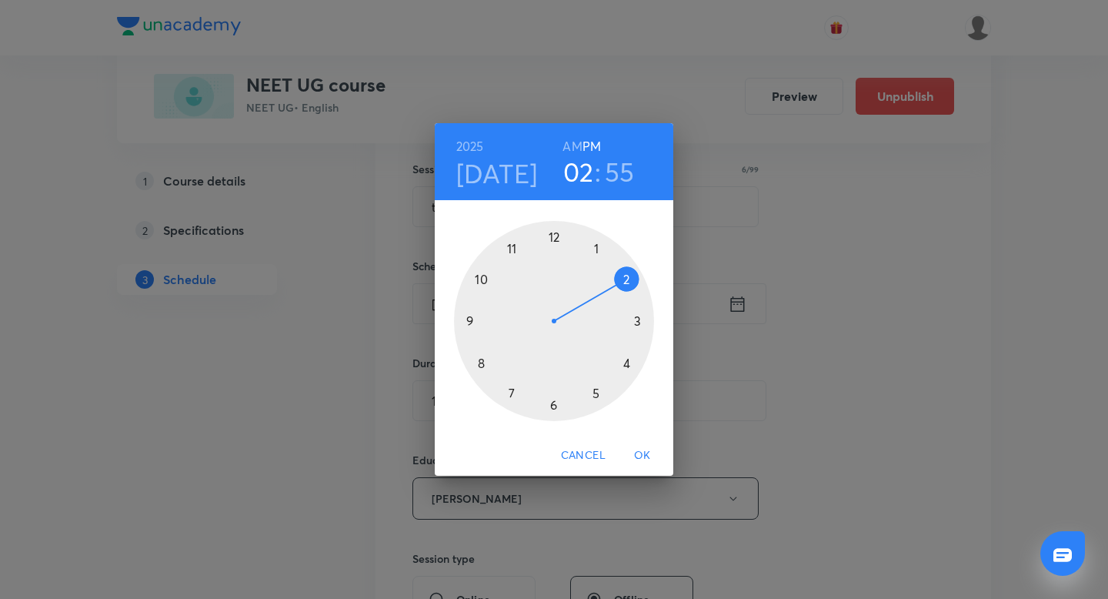  I want to click on button: OK, so click(642, 455).